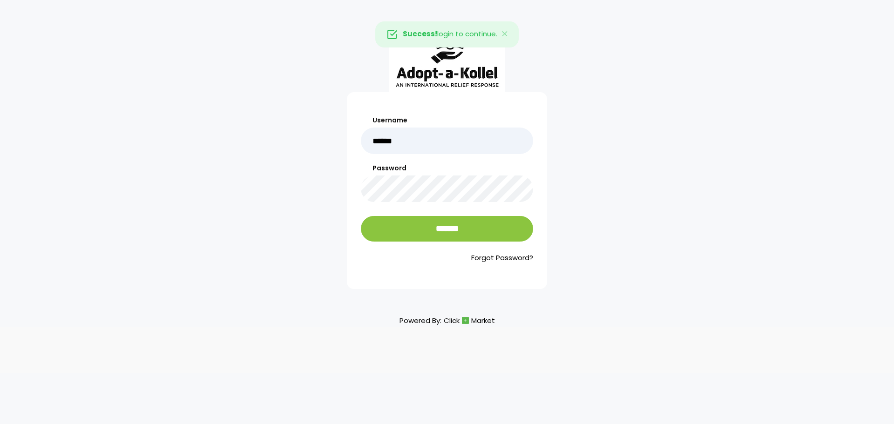  I want to click on img: cm_icon.png, so click(465, 320).